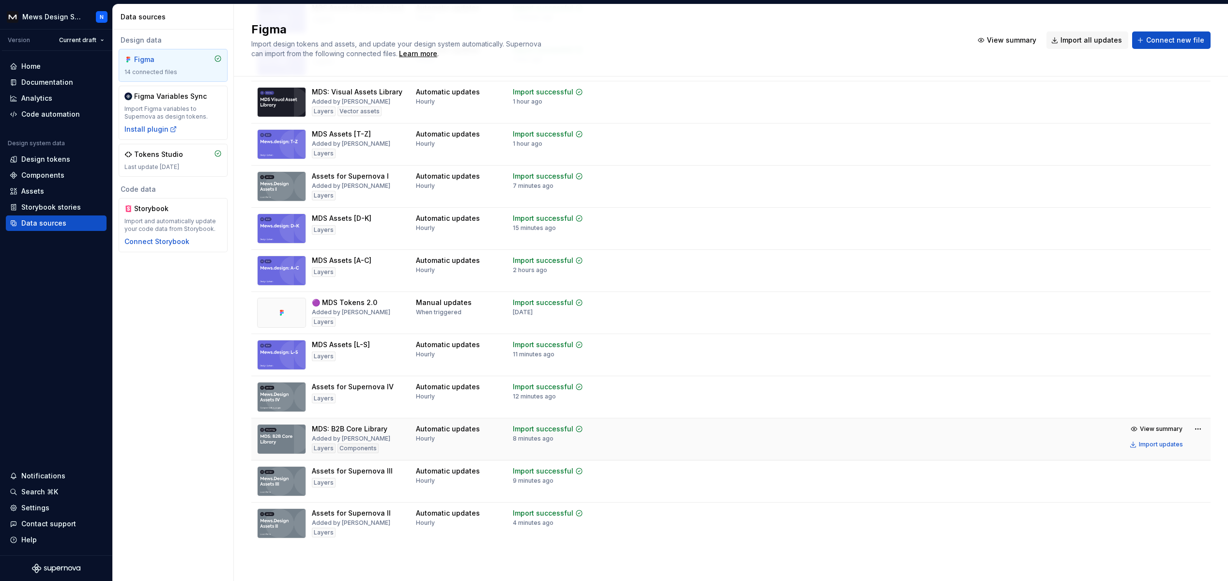 This screenshot has width=1228, height=581. What do you see at coordinates (56, 175) in the screenshot?
I see `a: Components` at bounding box center [56, 175].